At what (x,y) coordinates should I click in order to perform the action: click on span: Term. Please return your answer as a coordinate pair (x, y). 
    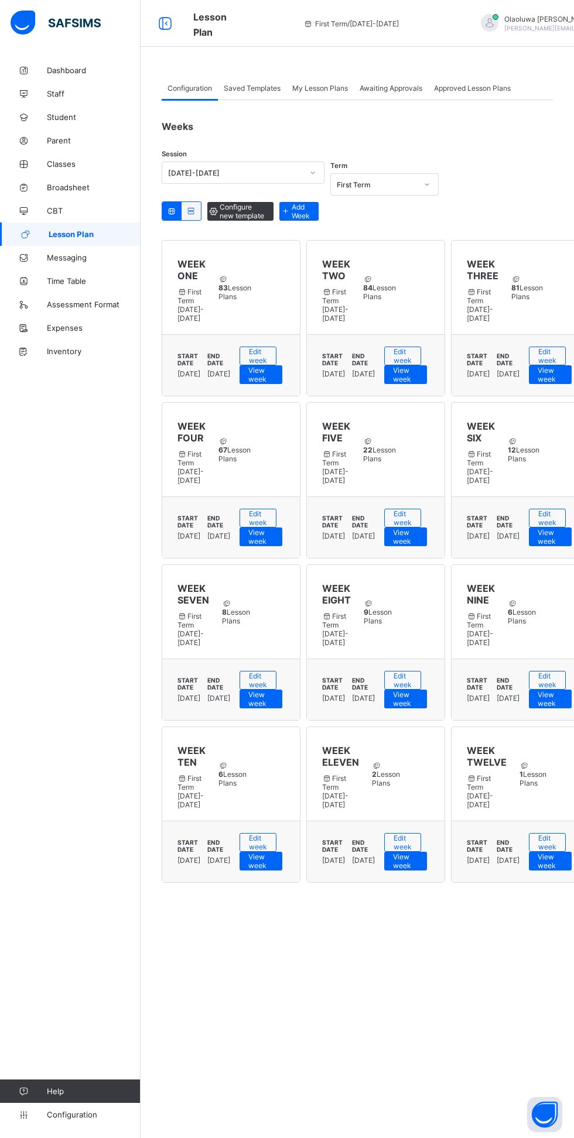
    Looking at the image, I should click on (338, 166).